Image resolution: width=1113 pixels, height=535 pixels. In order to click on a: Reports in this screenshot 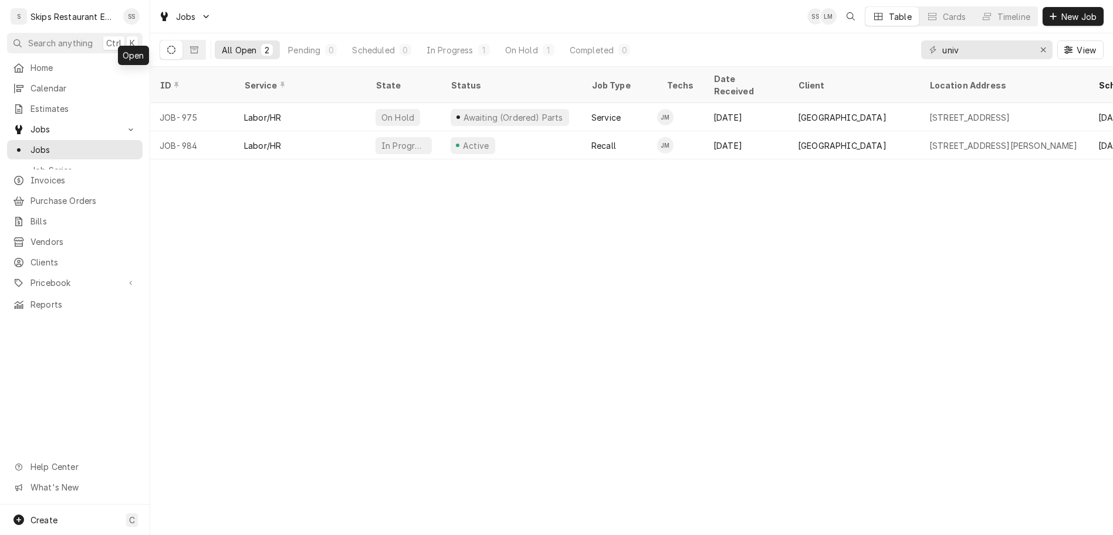, I will do `click(74, 304)`.